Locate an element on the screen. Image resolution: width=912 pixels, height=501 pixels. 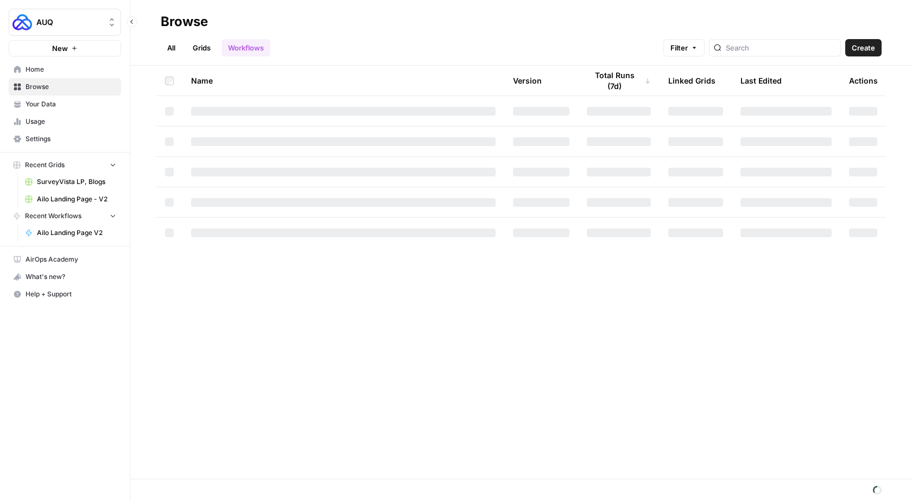
img: AUQ Logo is located at coordinates (22, 22).